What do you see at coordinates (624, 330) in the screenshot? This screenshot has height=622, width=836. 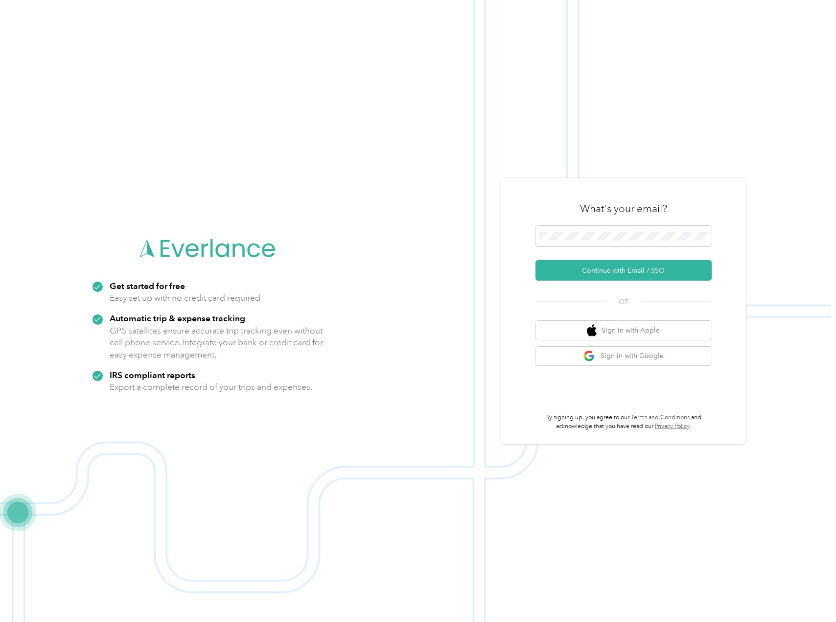 I see `button: apple logoSign in with Apple` at bounding box center [624, 330].